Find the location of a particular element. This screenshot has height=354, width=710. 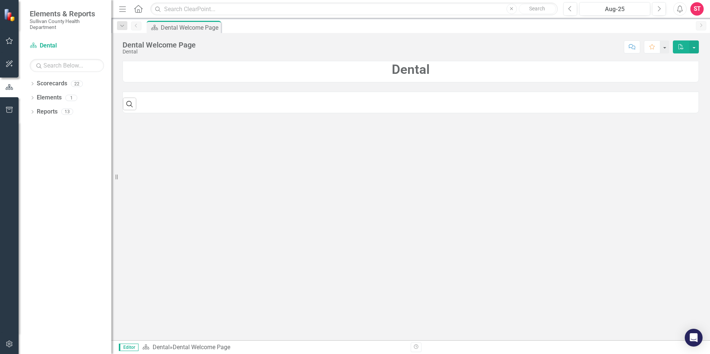

a: Scorecards is located at coordinates (52, 84).